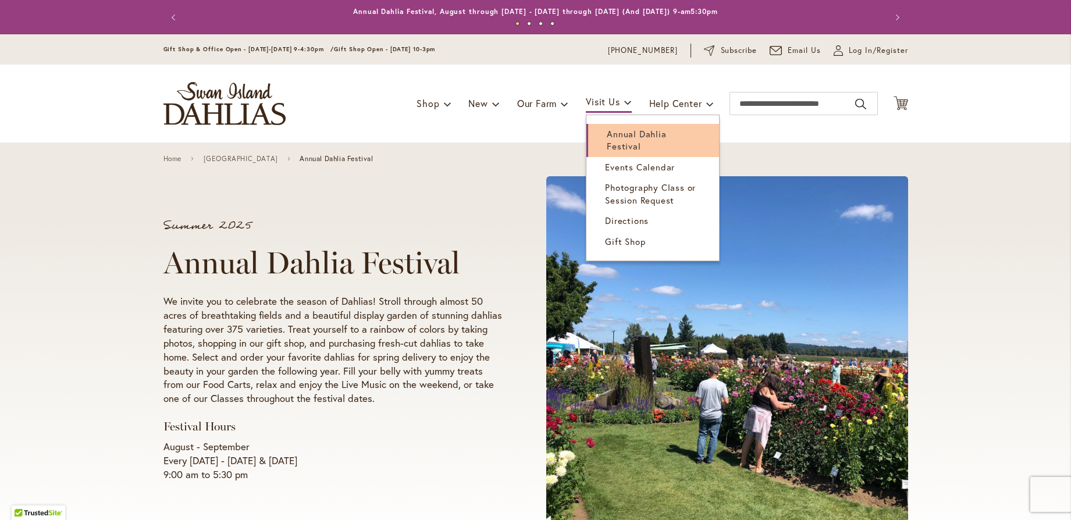  Describe the element at coordinates (625, 241) in the screenshot. I see `span: Gift Shop` at that location.